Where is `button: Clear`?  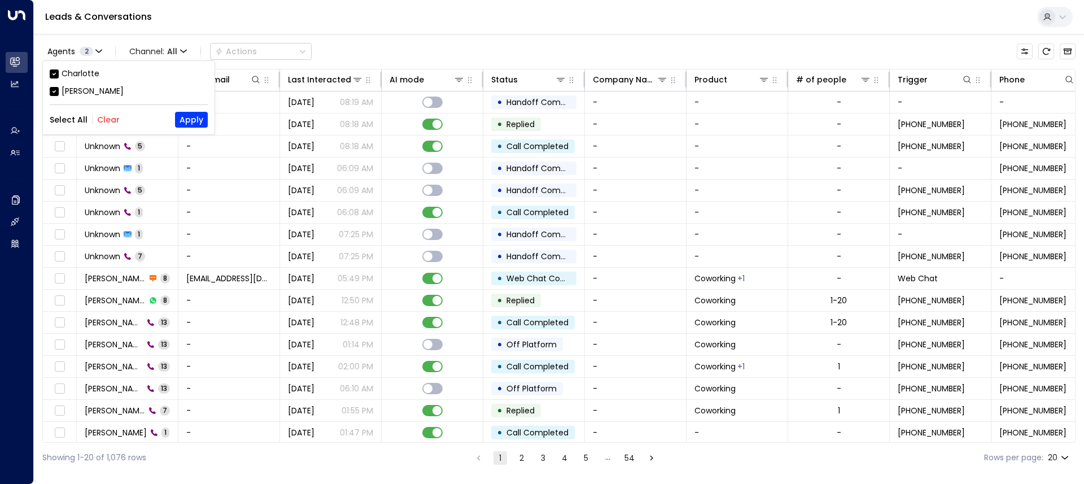
button: Clear is located at coordinates (108, 120).